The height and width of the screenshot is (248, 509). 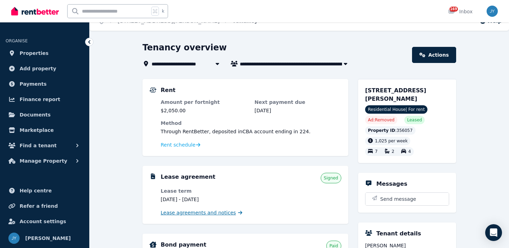 I want to click on a: Payments, so click(x=44, y=84).